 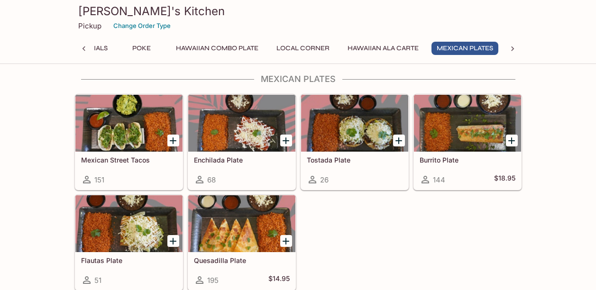 I want to click on a: Tostada Plate26, so click(x=354, y=142).